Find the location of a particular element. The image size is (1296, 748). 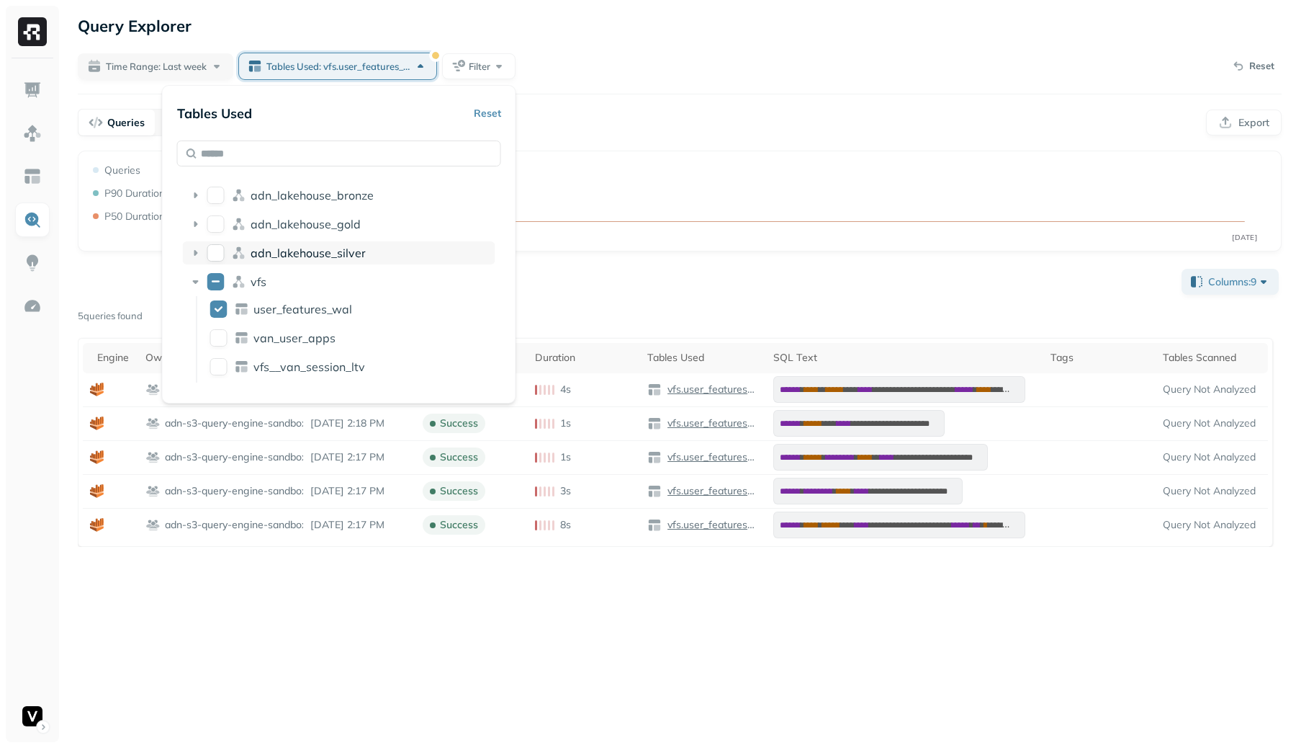

span: user_features_wal is located at coordinates (302, 309).